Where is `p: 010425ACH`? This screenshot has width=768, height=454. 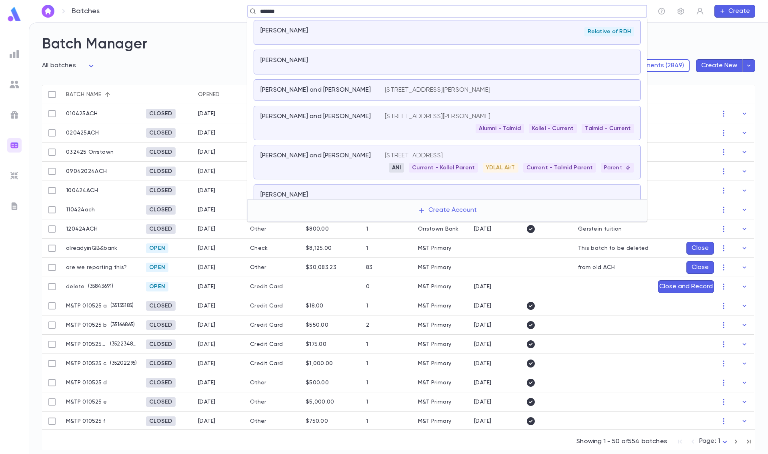
p: 010425ACH is located at coordinates (82, 114).